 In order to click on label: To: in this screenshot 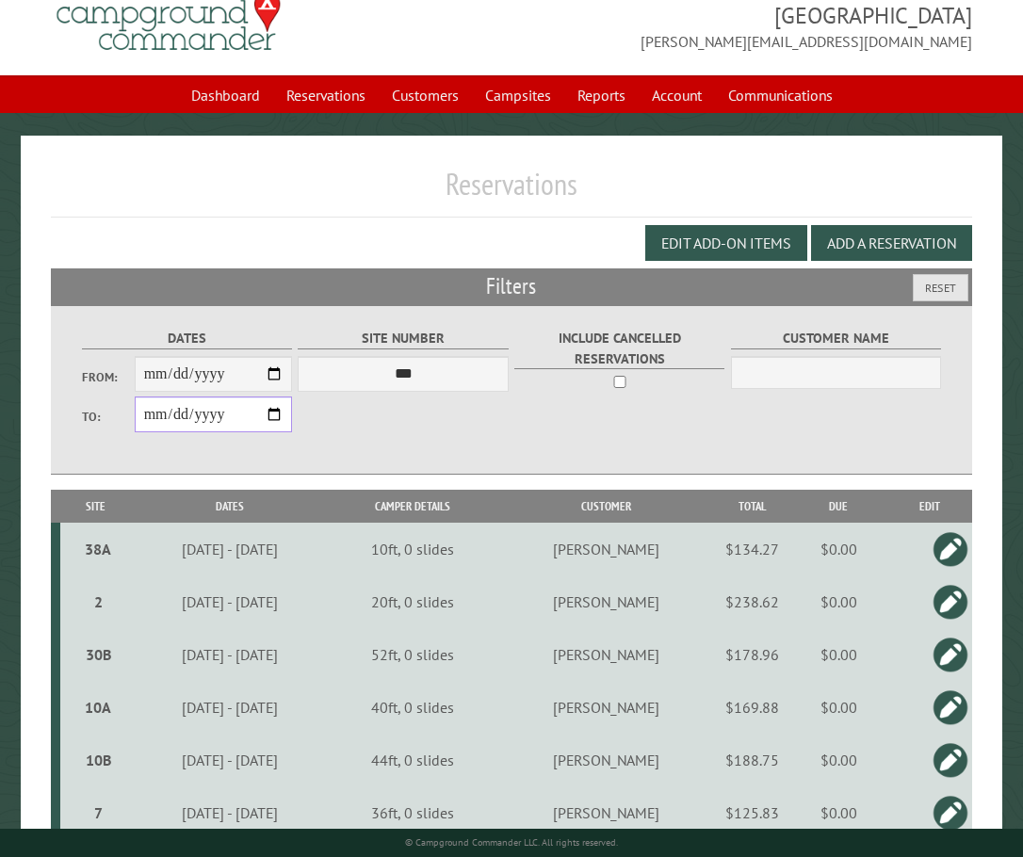, I will do `click(108, 416)`.